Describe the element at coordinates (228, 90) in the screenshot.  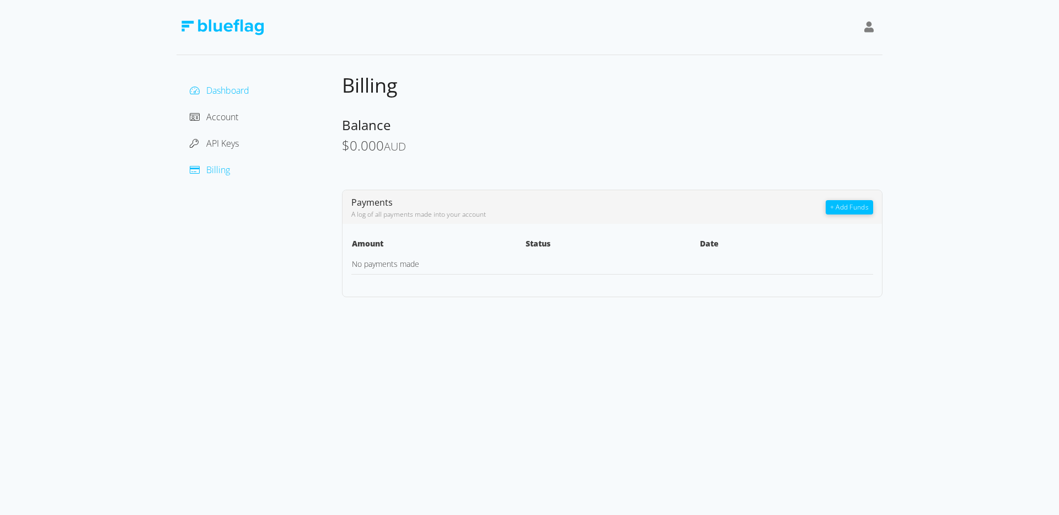
I see `span: Dashboard` at that location.